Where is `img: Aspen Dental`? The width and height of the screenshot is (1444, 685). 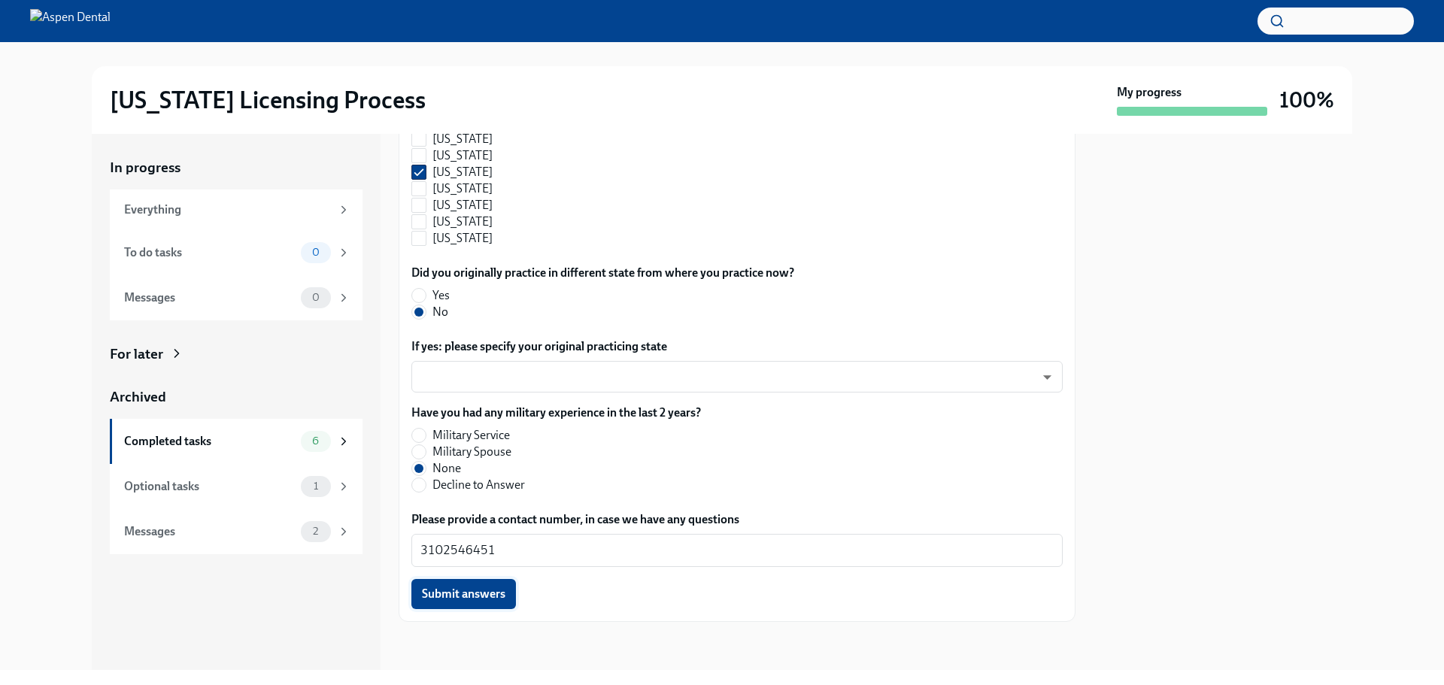
img: Aspen Dental is located at coordinates (70, 21).